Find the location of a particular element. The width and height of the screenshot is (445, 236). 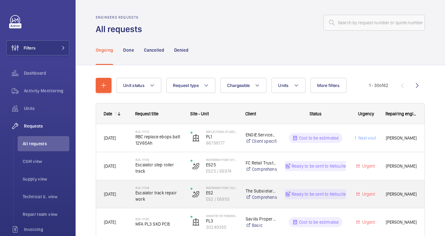

span: Supply view is located at coordinates (46, 179).